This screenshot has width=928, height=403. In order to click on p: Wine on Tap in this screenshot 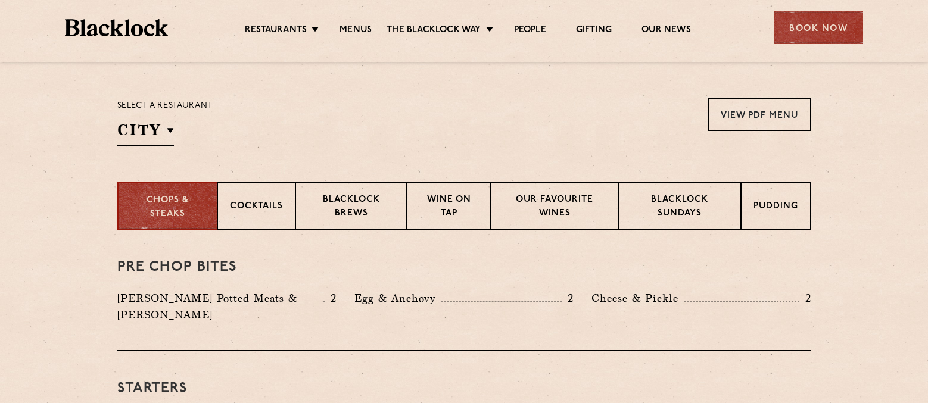, I will do `click(448, 207)`.